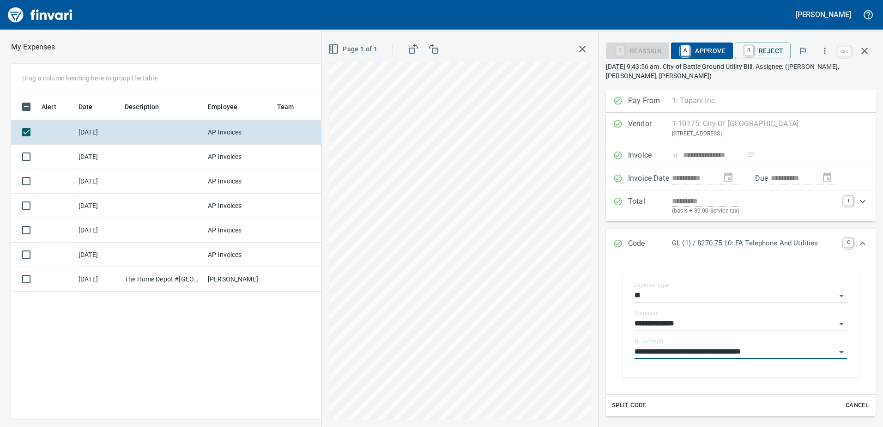  Describe the element at coordinates (629, 405) in the screenshot. I see `span: Split Code` at that location.